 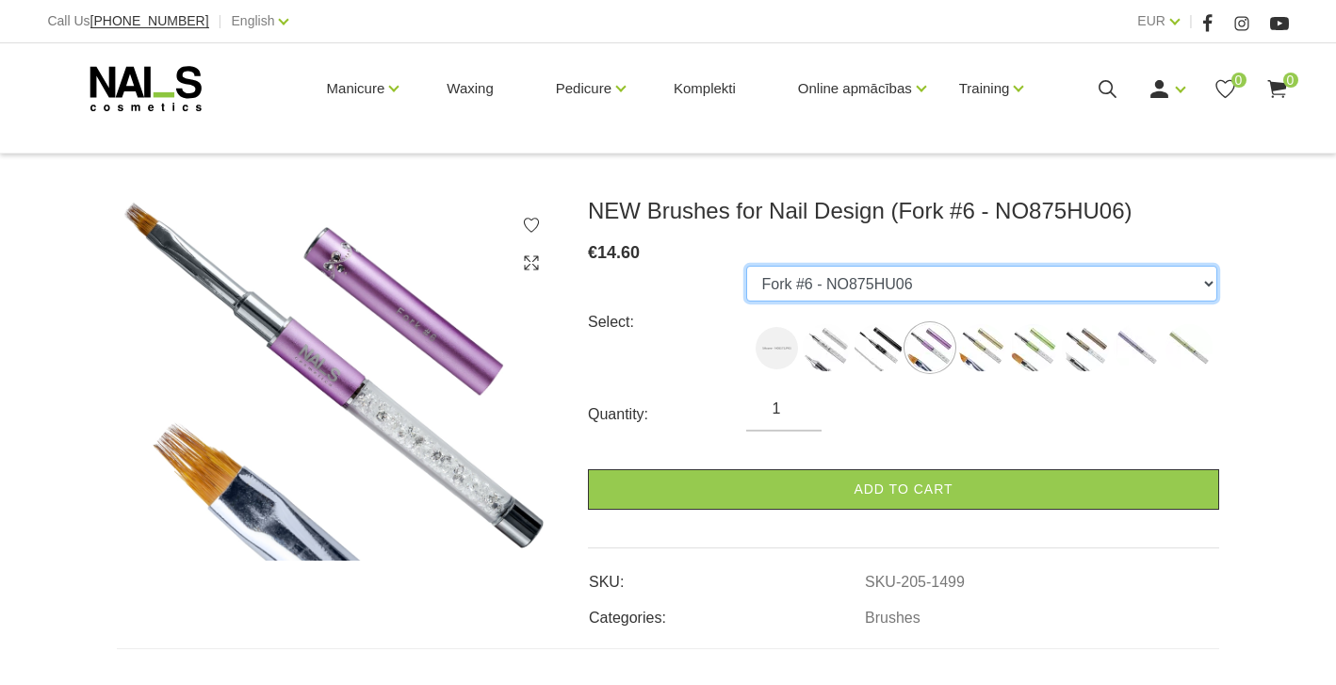 I want to click on span: 14.60, so click(x=618, y=252).